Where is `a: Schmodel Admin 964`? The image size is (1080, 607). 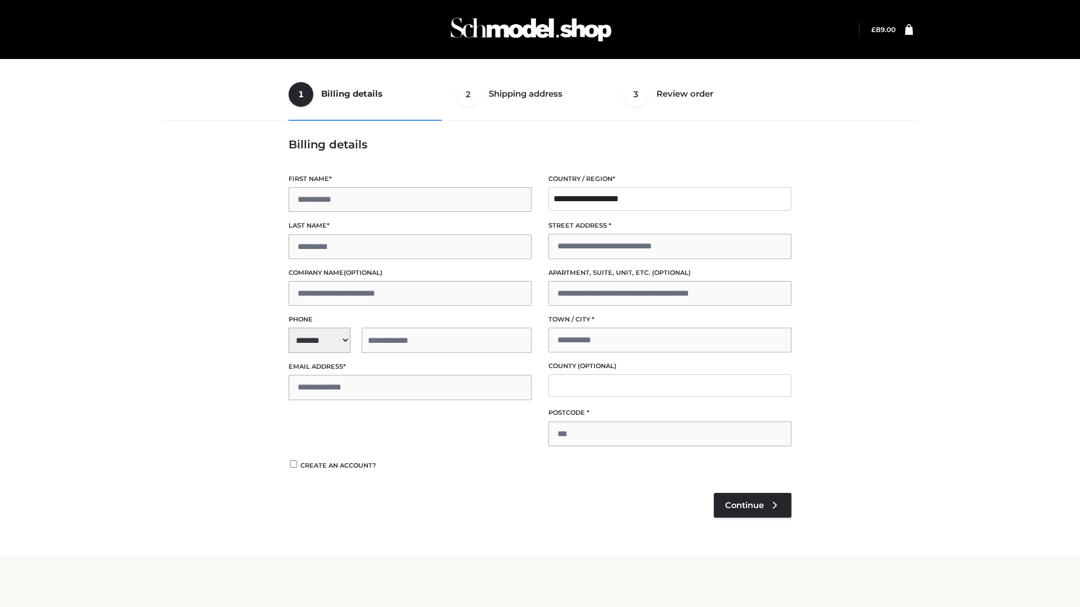 a: Schmodel Admin 964 is located at coordinates (531, 29).